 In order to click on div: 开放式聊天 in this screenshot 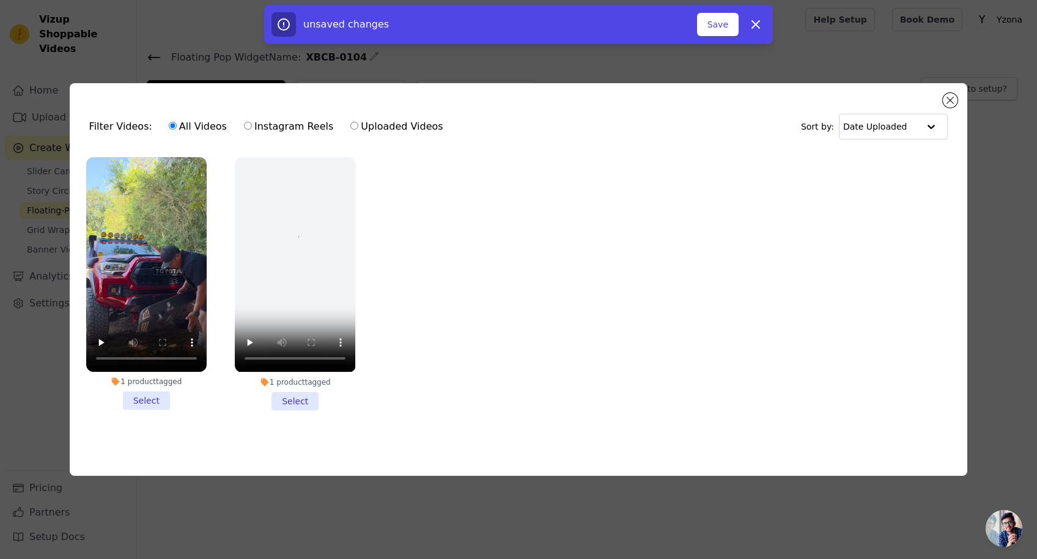, I will do `click(1004, 528)`.